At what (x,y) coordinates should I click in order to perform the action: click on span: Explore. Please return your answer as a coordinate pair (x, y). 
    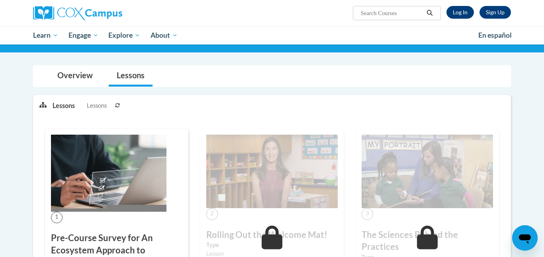
    Looking at the image, I should click on (124, 35).